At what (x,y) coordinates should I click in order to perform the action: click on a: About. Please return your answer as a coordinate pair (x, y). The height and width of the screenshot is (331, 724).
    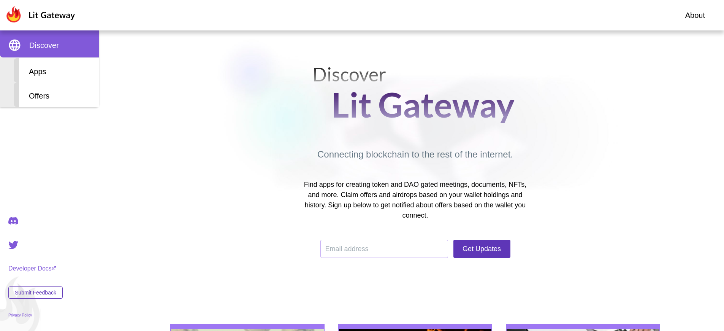
    Looking at the image, I should click on (696, 15).